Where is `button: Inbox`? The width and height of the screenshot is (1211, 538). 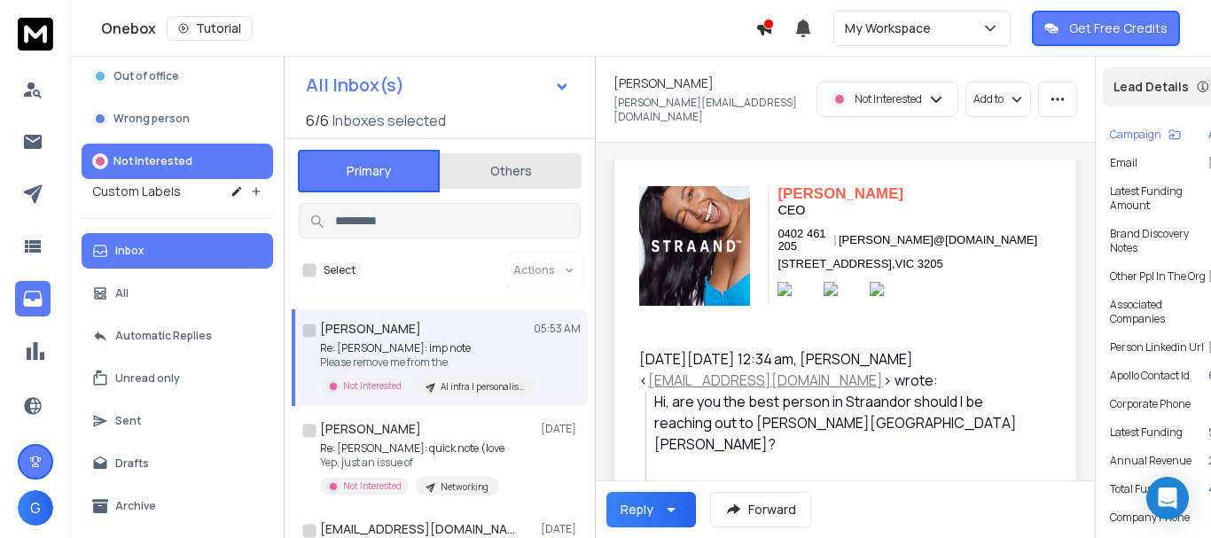 button: Inbox is located at coordinates (177, 251).